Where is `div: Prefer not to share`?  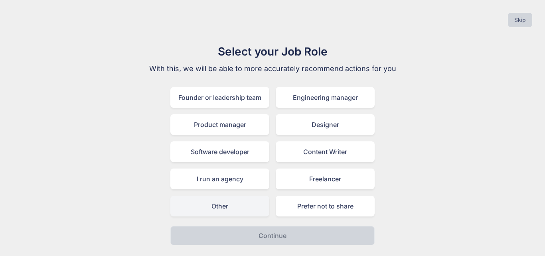 div: Prefer not to share is located at coordinates (325, 206).